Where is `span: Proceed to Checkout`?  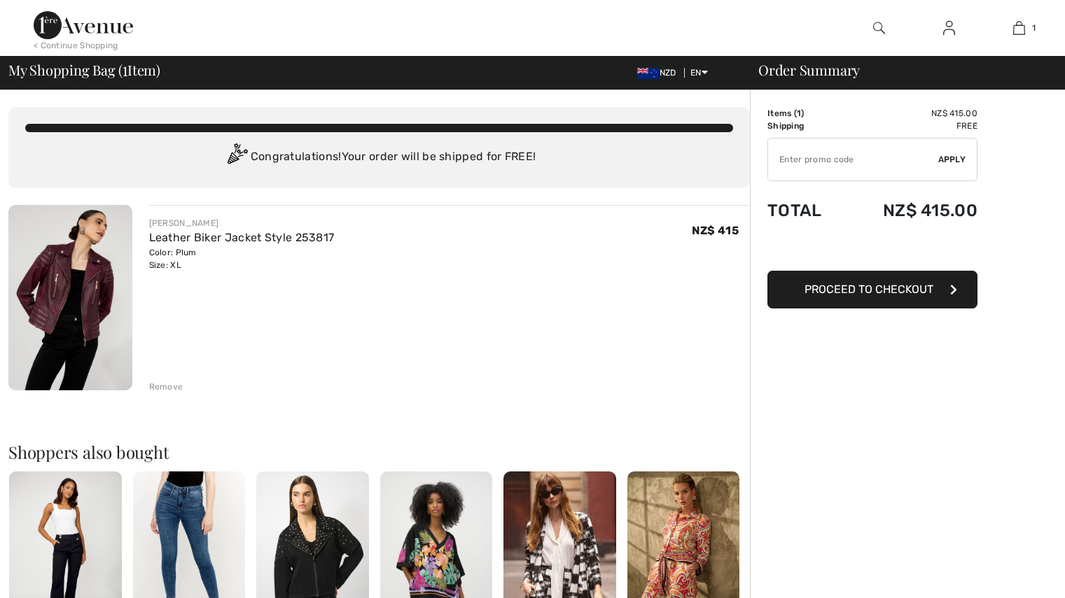 span: Proceed to Checkout is located at coordinates (869, 289).